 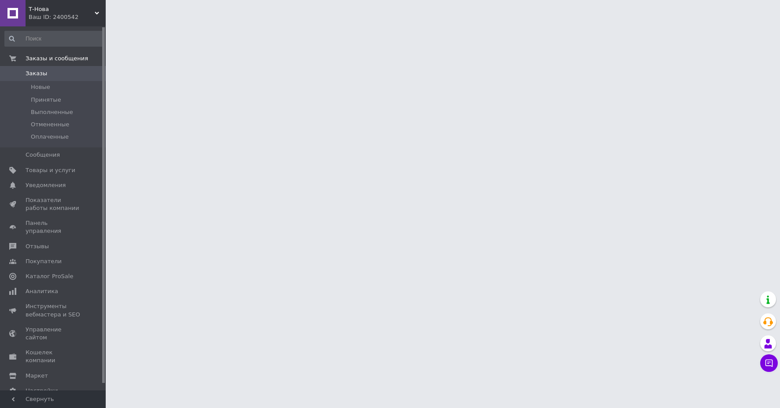 I want to click on span: Показатели работы компании, so click(x=53, y=204).